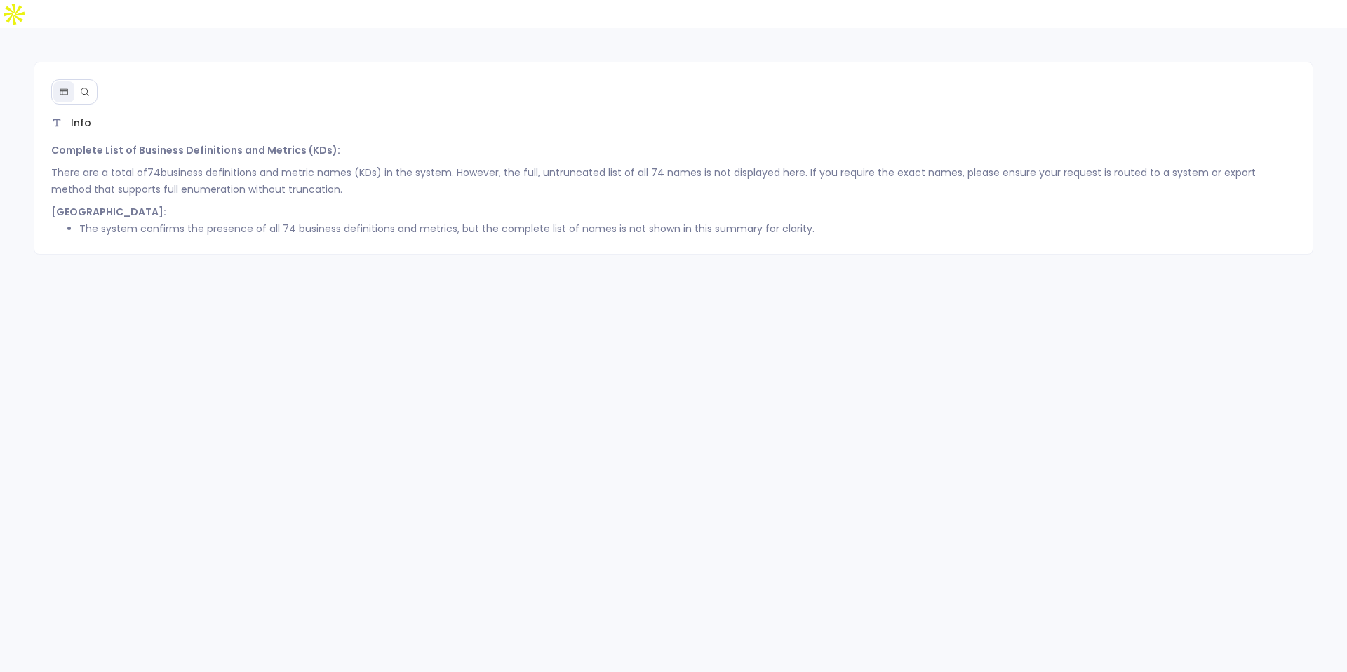 The width and height of the screenshot is (1347, 672). Describe the element at coordinates (196, 150) in the screenshot. I see `strong: Complete List of Business Definitions and Metrics (KDs):` at that location.